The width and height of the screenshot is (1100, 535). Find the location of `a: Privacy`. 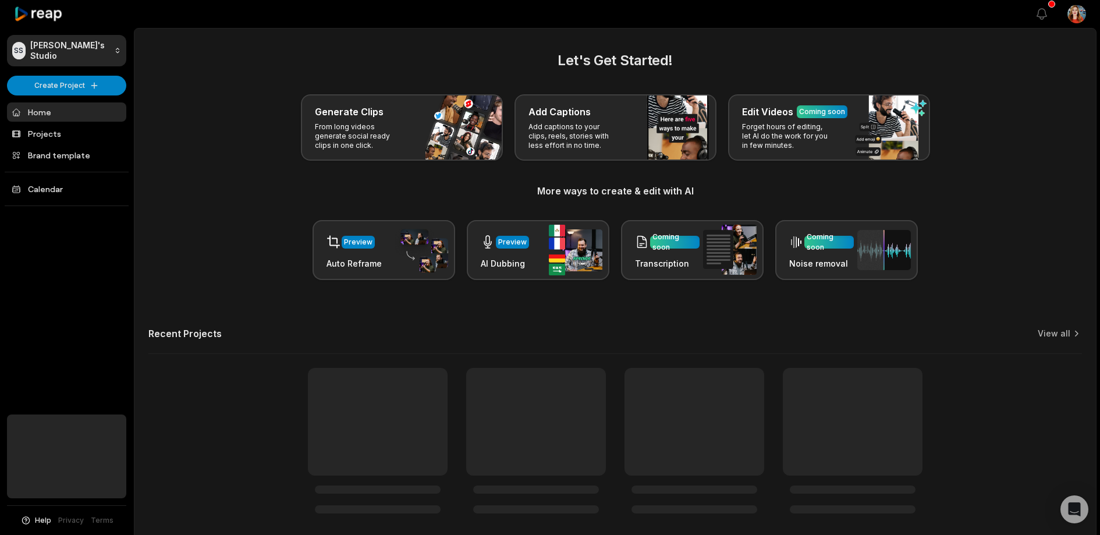

a: Privacy is located at coordinates (71, 520).